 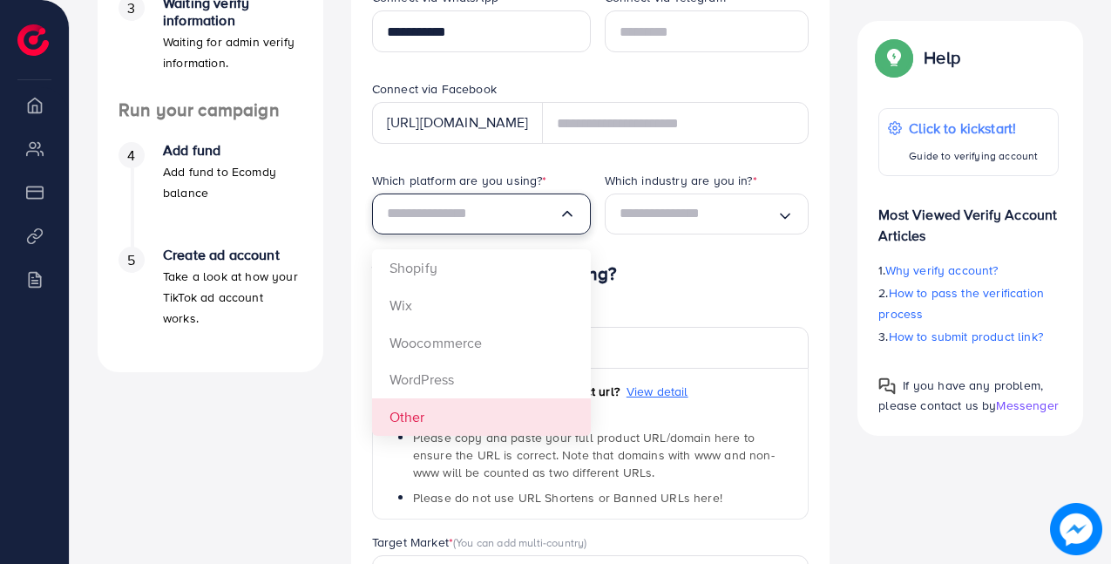 What do you see at coordinates (974, 156) in the screenshot?
I see `p: Guide to verifying account` at bounding box center [974, 156].